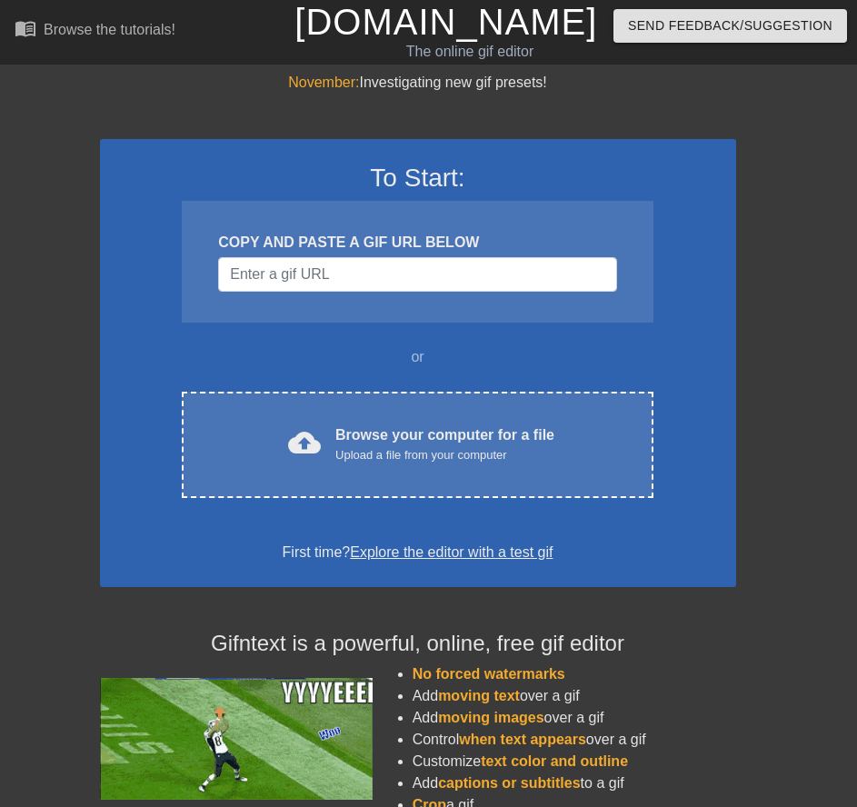 This screenshot has height=807, width=857. What do you see at coordinates (94, 31) in the screenshot?
I see `a: Browse the tutorials!` at bounding box center [94, 31].